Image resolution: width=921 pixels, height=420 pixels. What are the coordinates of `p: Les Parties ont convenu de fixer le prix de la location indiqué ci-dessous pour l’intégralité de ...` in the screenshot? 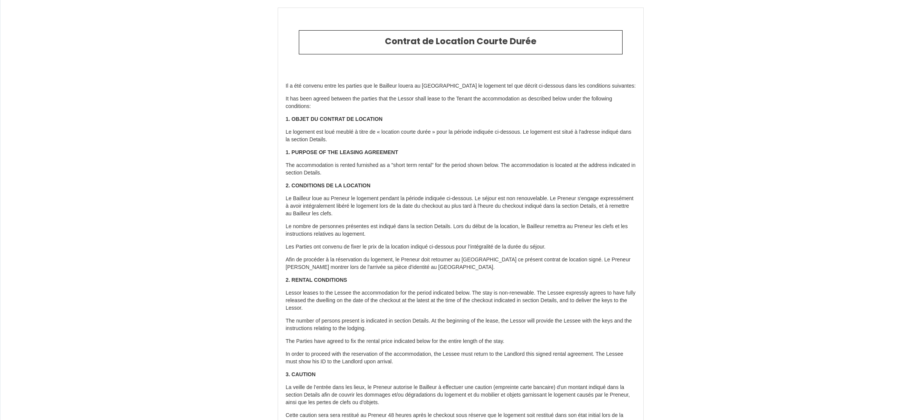 It's located at (461, 247).